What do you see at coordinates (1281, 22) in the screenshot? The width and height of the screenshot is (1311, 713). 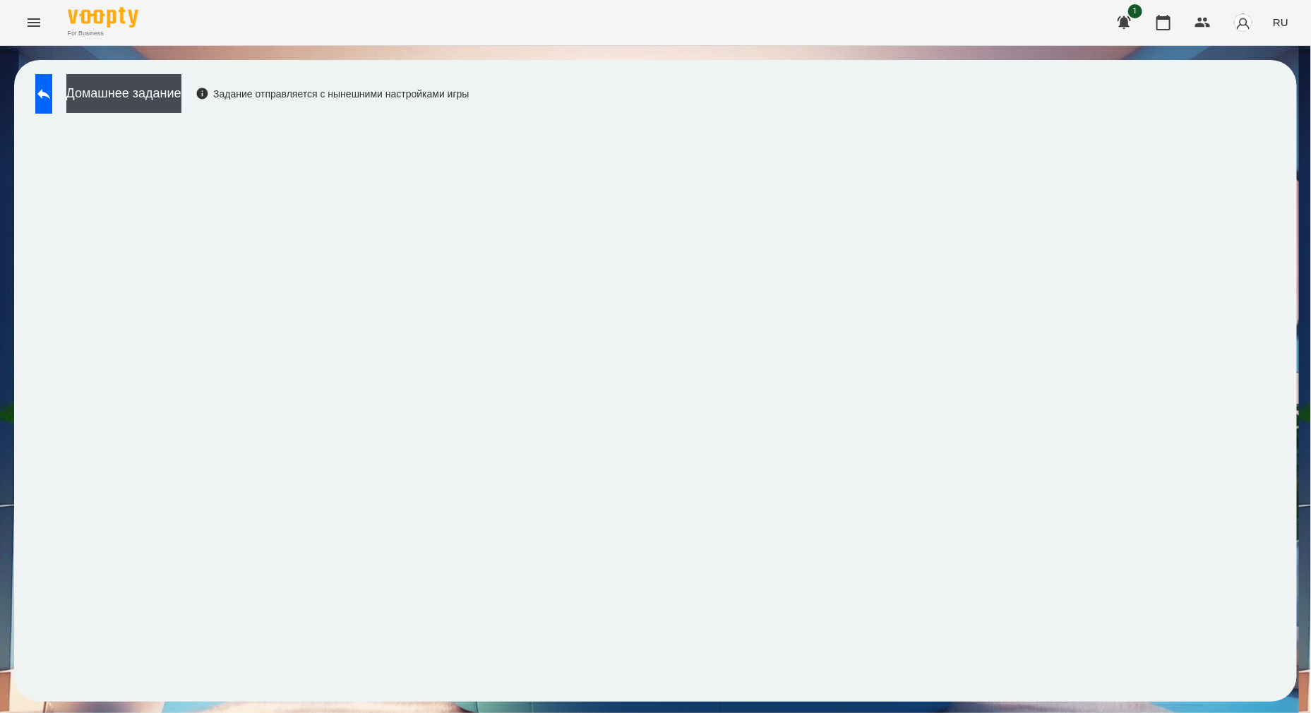 I see `button: RU` at bounding box center [1281, 22].